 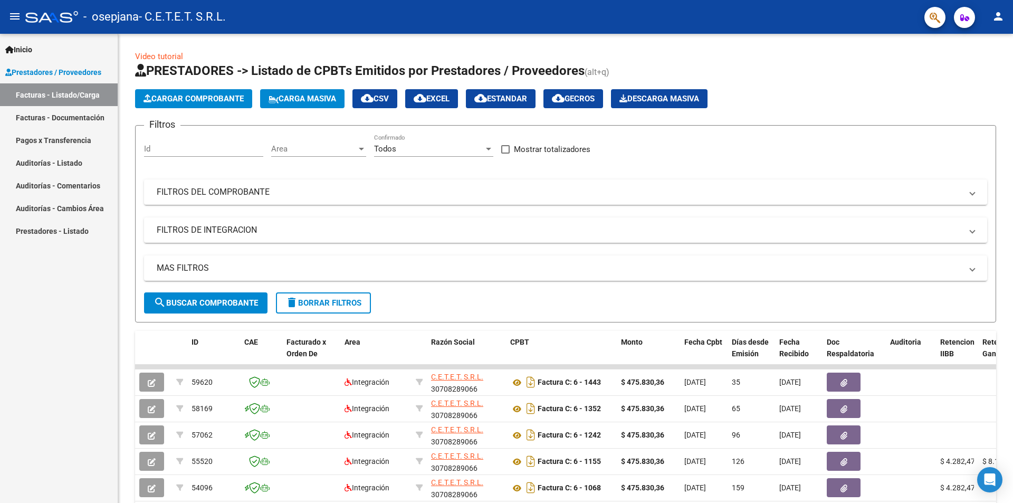 I want to click on mat-expansion-panel-header: FILTROS DE INTEGRACION, so click(x=566, y=230).